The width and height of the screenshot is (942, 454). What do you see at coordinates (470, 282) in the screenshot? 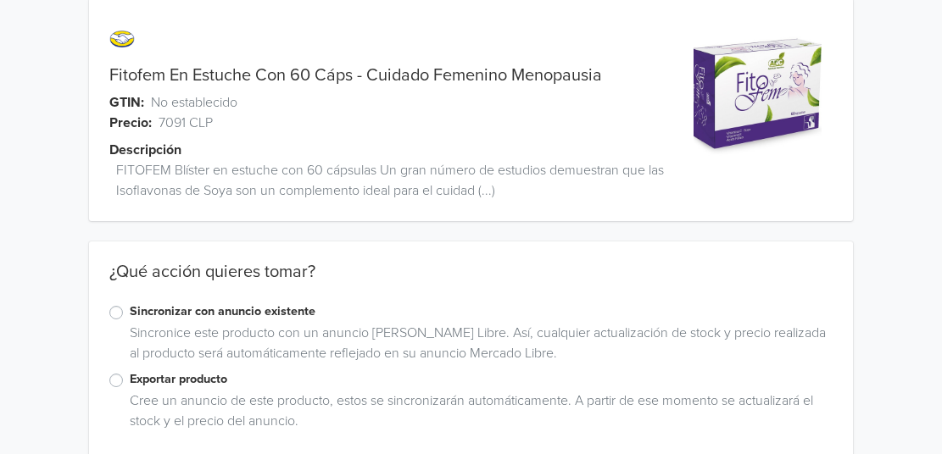
I see `div: ¿Qué acción quieres tomar?` at bounding box center [470, 282].